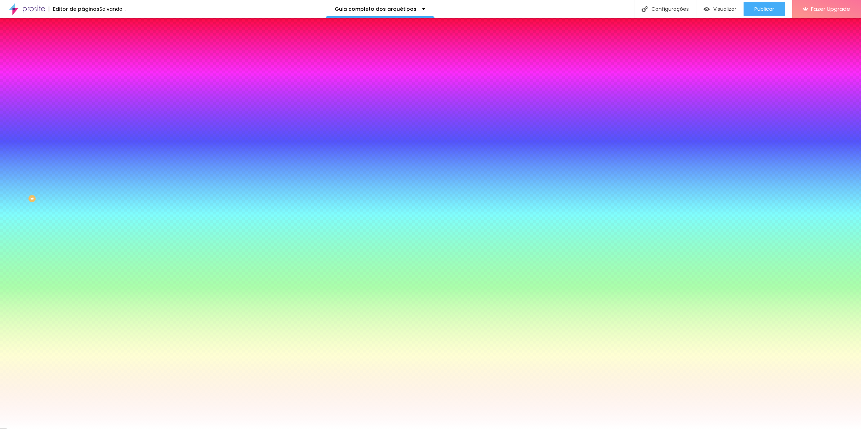 This screenshot has height=429, width=861. What do you see at coordinates (74, 9) in the screenshot?
I see `div: Editor de páginas` at bounding box center [74, 9].